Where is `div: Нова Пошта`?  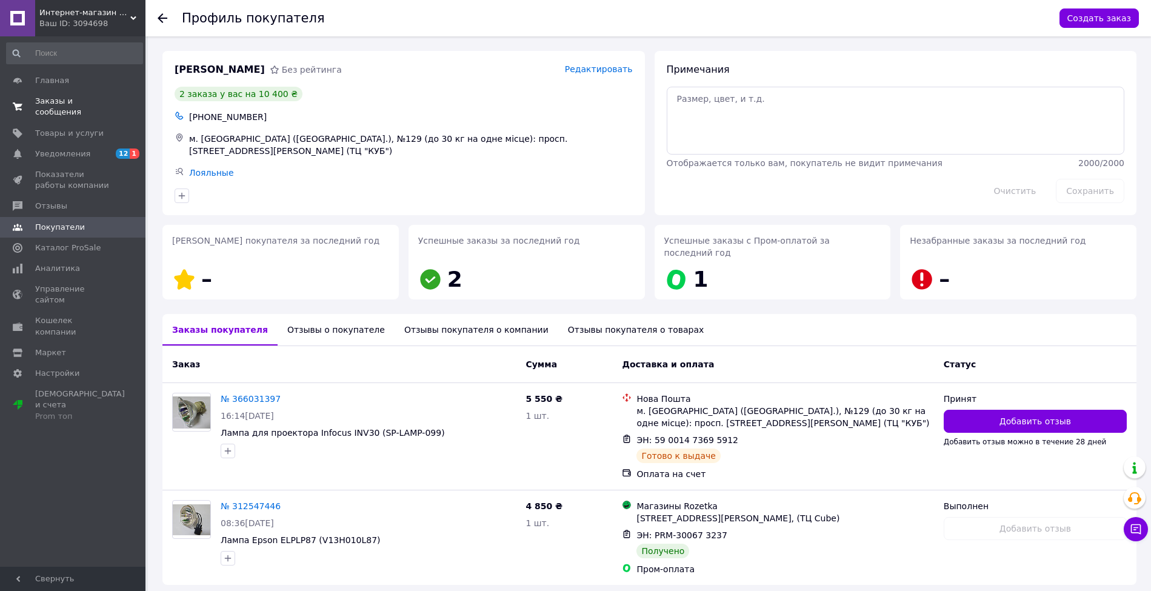
div: Нова Пошта is located at coordinates (785, 399).